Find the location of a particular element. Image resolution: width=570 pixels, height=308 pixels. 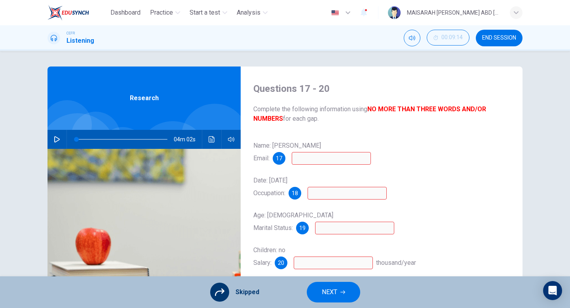

a: Dashboard is located at coordinates (125, 13).